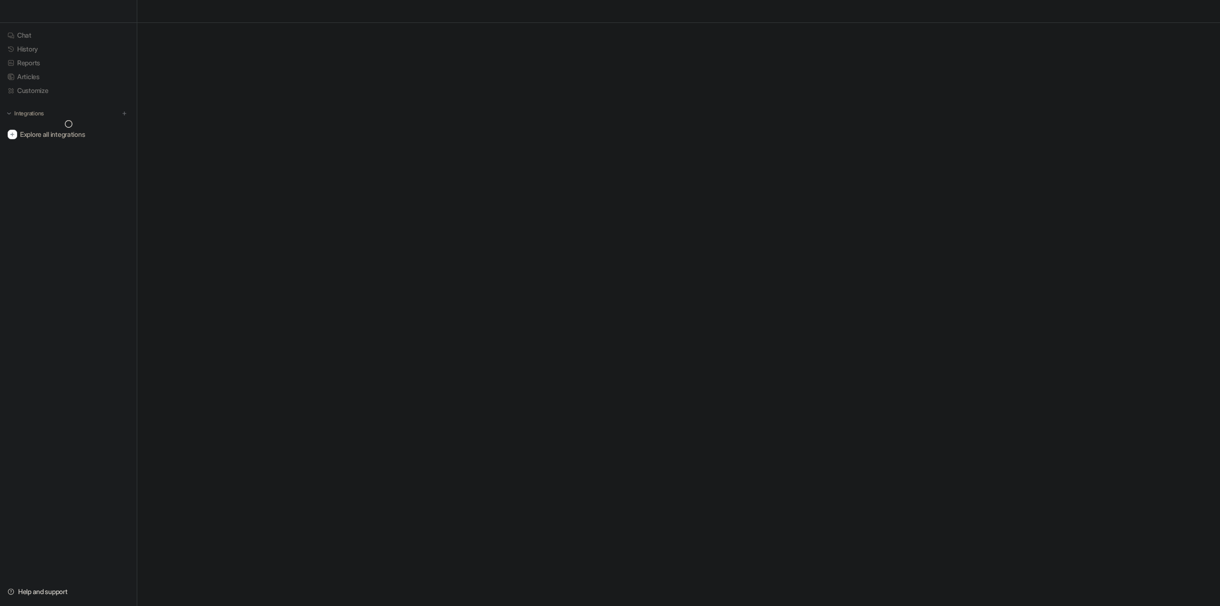 This screenshot has height=606, width=1220. I want to click on a: Reports, so click(68, 63).